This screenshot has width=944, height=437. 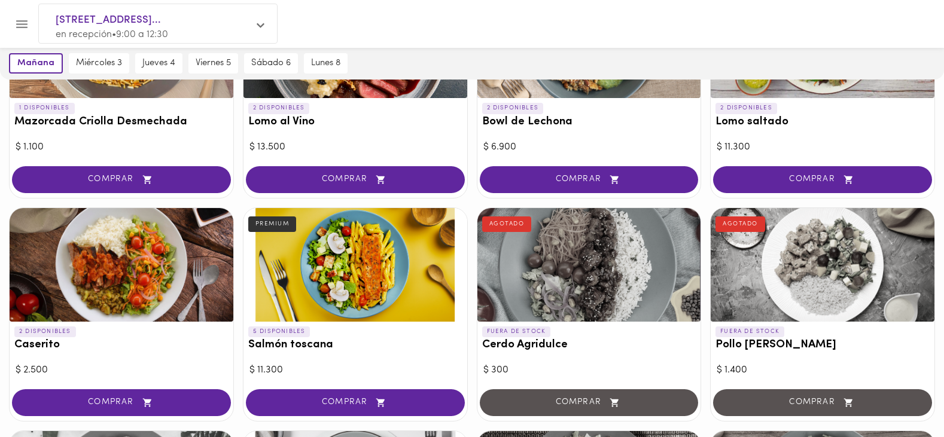 What do you see at coordinates (44, 108) in the screenshot?
I see `p: 1 DISPONIBLES` at bounding box center [44, 108].